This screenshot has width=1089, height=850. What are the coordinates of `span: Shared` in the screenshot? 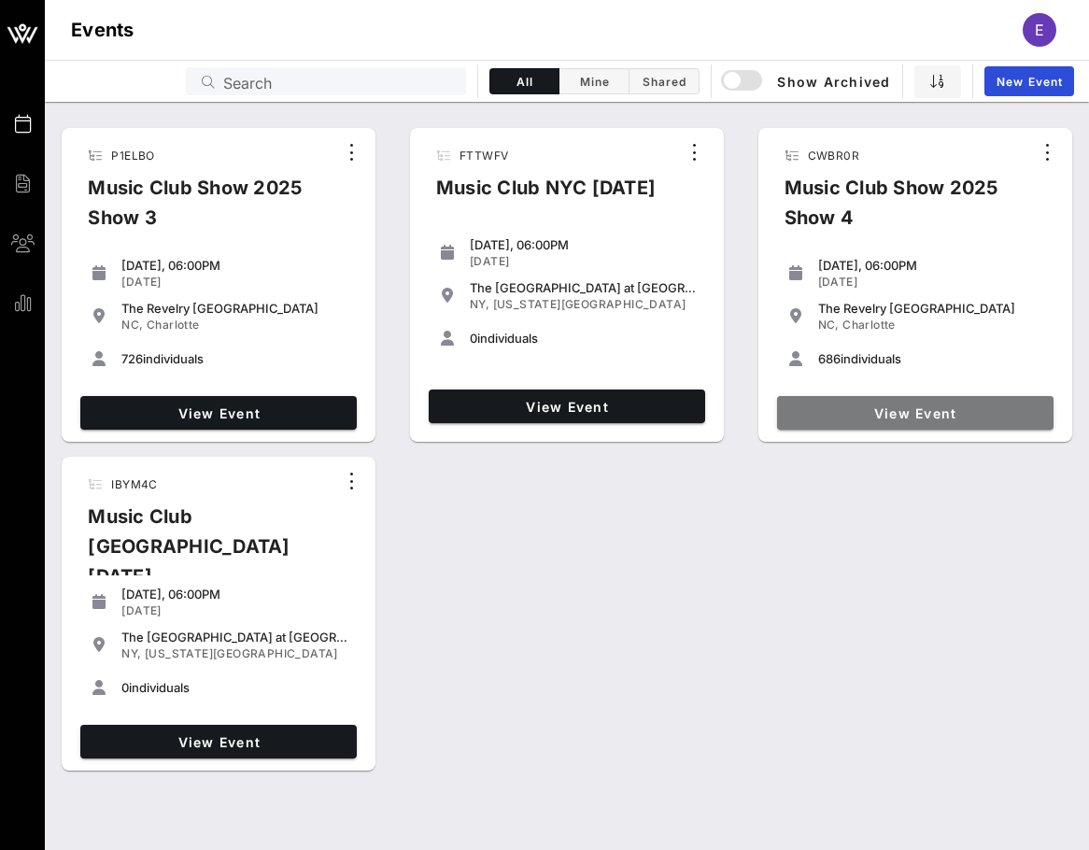 It's located at (664, 81).